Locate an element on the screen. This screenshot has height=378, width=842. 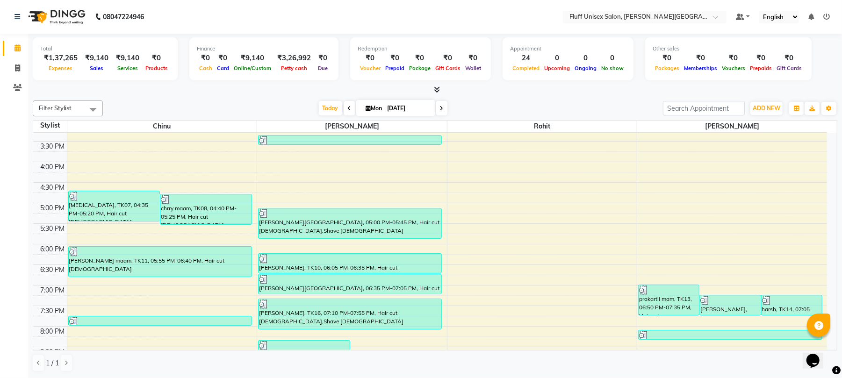
span: Prepaid is located at coordinates (394, 68).